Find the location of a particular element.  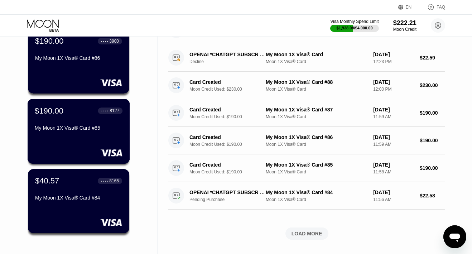

div: Visa Monthly Spend Limit is located at coordinates (355, 22).